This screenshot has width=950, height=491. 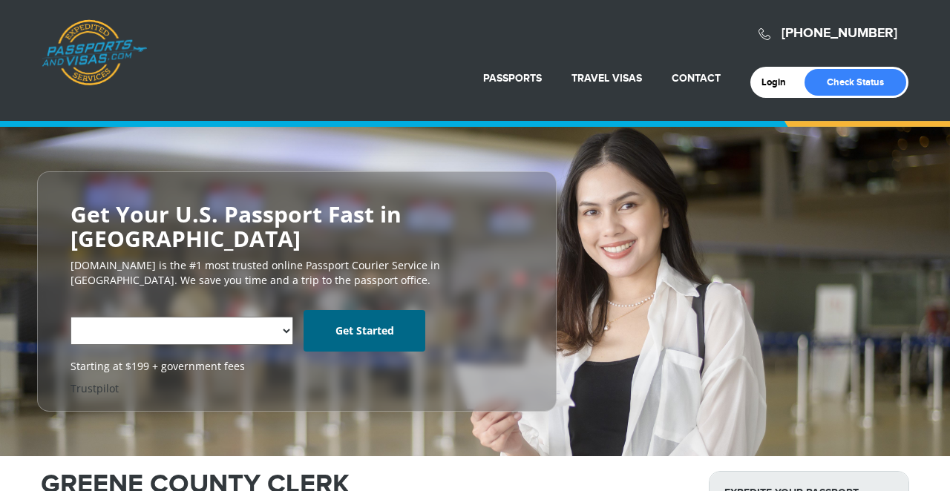 I want to click on a: Get Started, so click(x=364, y=331).